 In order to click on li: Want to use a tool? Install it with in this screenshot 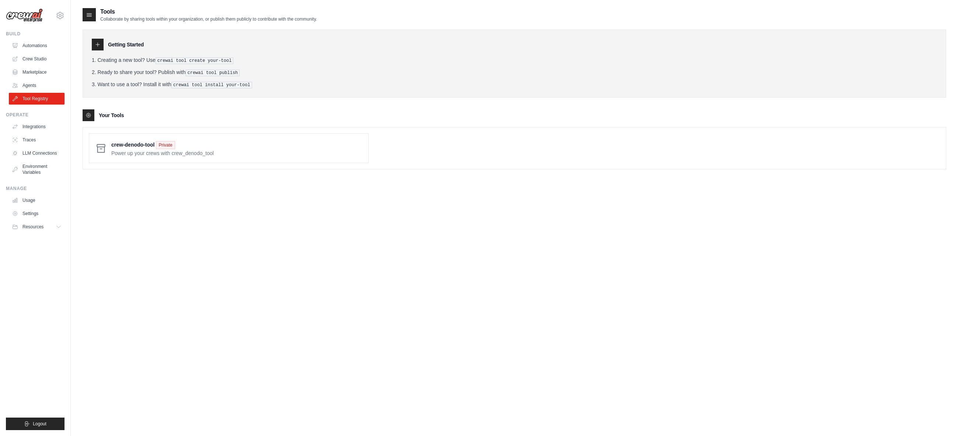, I will do `click(514, 84)`.